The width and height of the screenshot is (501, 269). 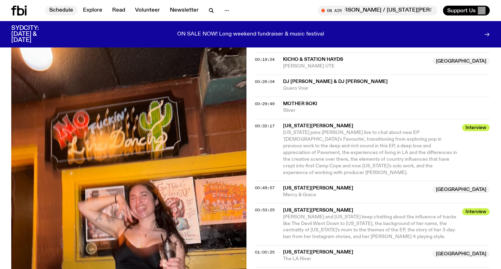 I want to click on button: 00:49:57, so click(x=265, y=188).